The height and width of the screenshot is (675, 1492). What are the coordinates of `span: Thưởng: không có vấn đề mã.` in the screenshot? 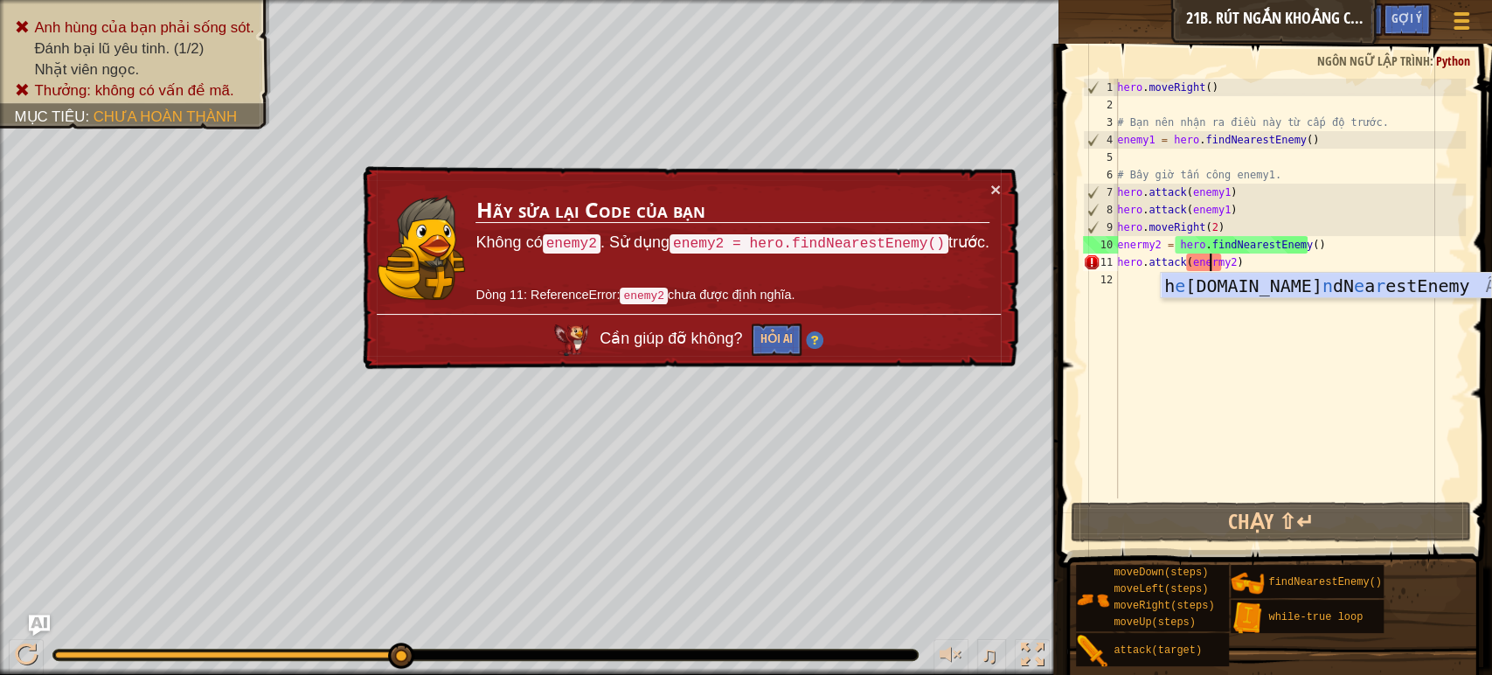 It's located at (134, 90).